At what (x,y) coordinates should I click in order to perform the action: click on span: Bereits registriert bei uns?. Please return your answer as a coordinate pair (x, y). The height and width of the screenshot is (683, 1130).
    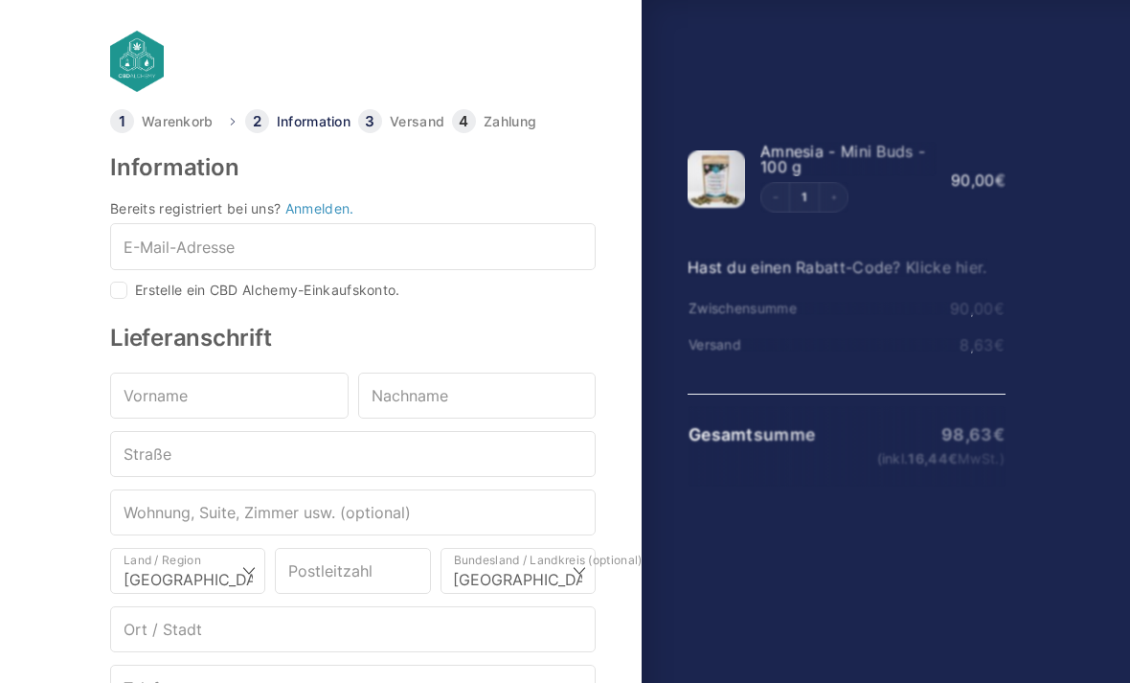
    Looking at the image, I should click on (195, 208).